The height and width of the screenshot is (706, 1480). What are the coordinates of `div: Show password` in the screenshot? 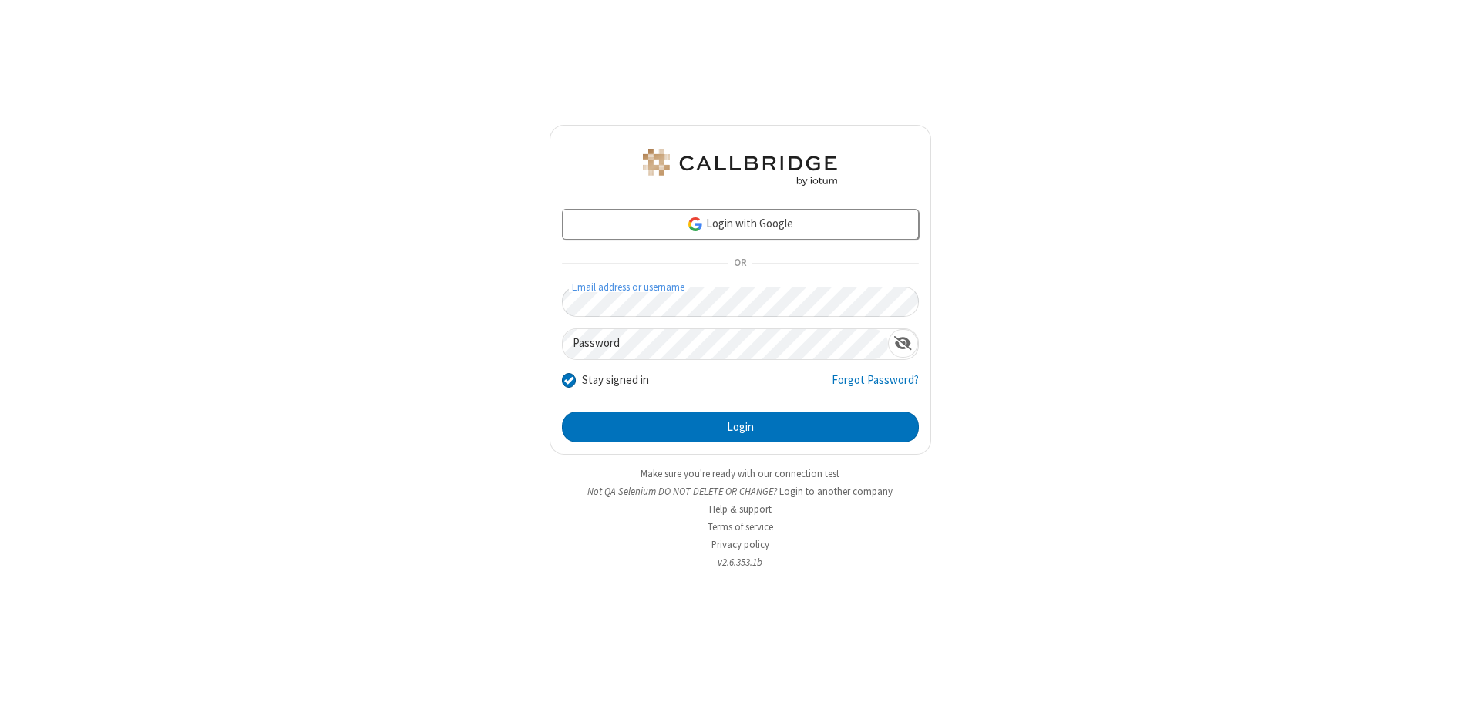 It's located at (903, 343).